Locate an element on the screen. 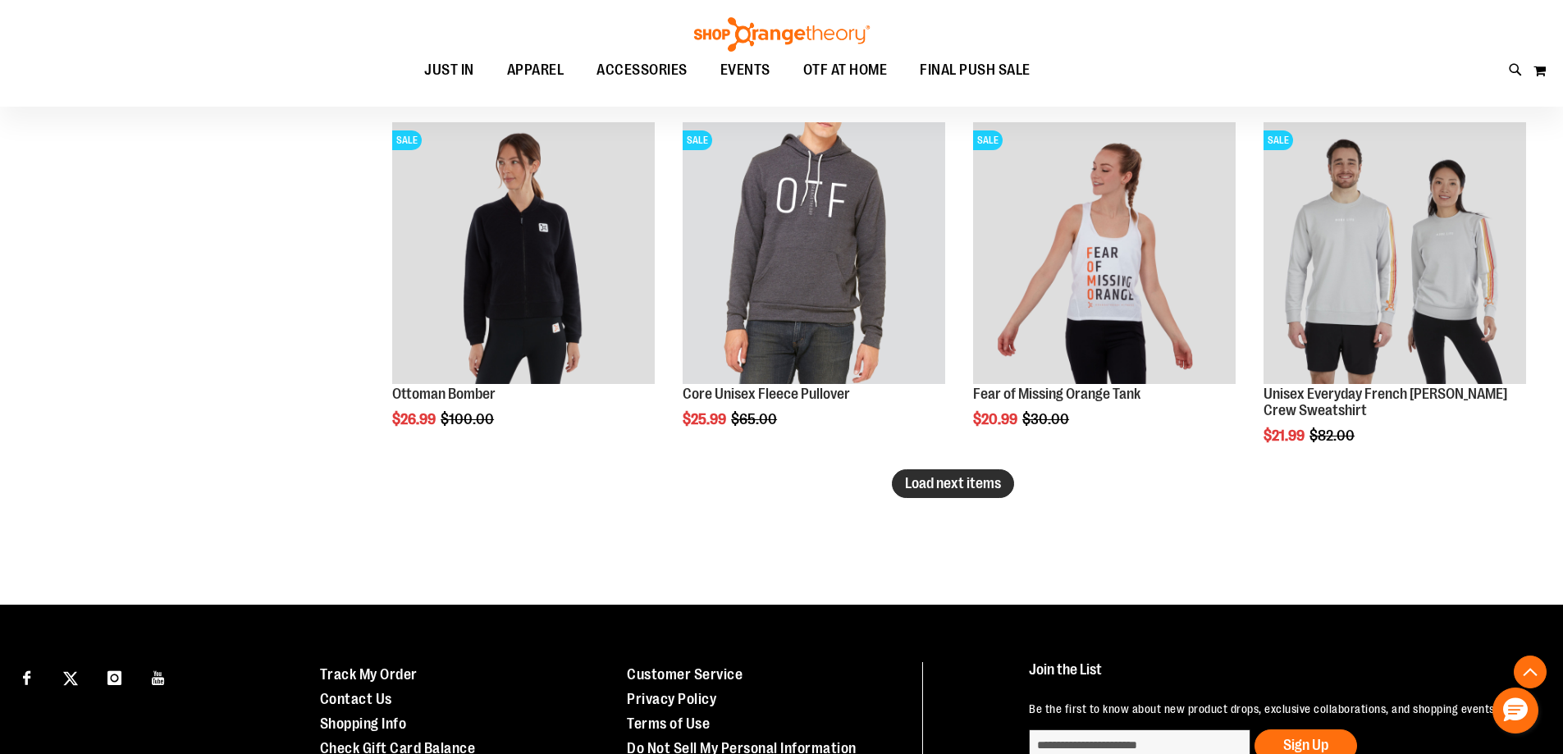 This screenshot has height=754, width=1563. span: APPAREL is located at coordinates (536, 70).